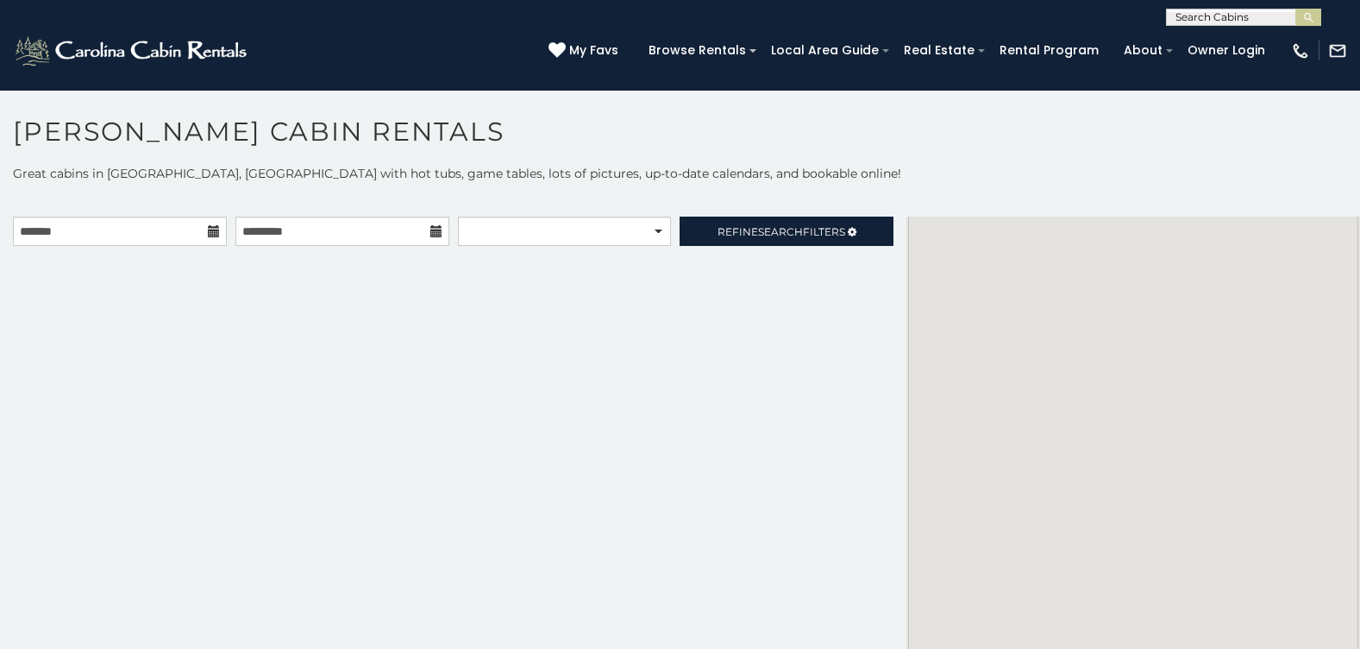 The image size is (1360, 649). What do you see at coordinates (1049, 50) in the screenshot?
I see `a: Rental Program` at bounding box center [1049, 50].